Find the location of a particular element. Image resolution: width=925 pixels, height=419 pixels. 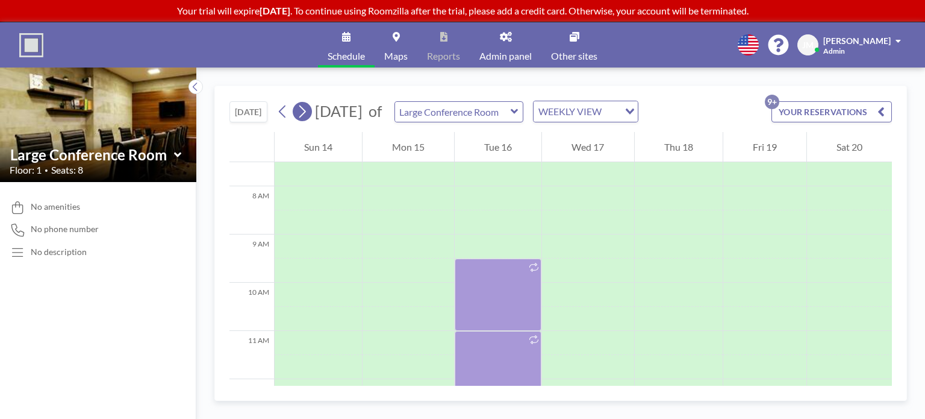

div: 9 AM is located at coordinates (252, 258).